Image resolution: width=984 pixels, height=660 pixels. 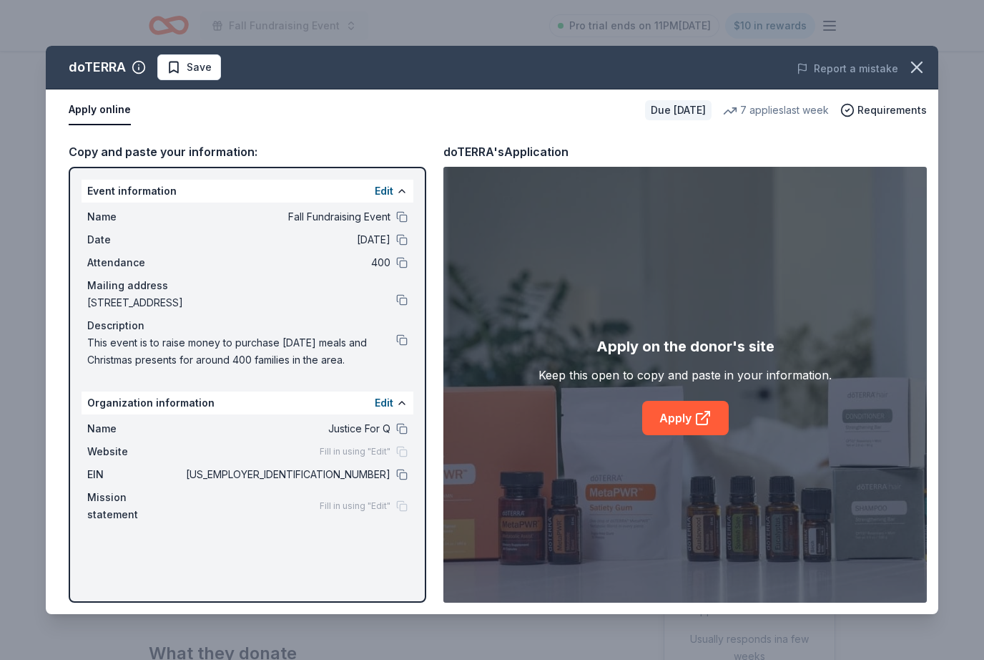 What do you see at coordinates (135, 263) in the screenshot?
I see `span: Attendance` at bounding box center [135, 263].